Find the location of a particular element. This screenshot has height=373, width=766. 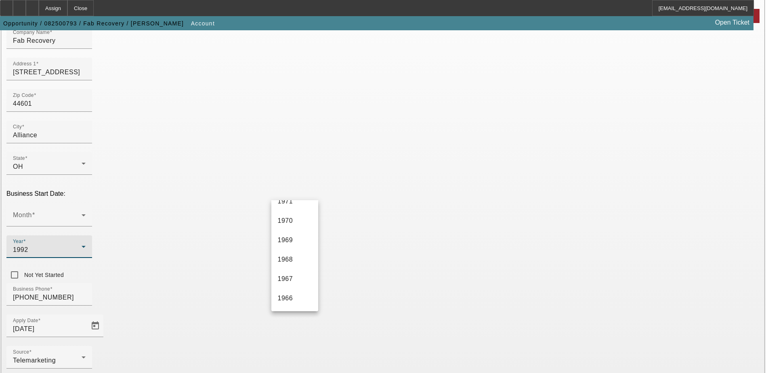

span: 1966 is located at coordinates (286, 299).